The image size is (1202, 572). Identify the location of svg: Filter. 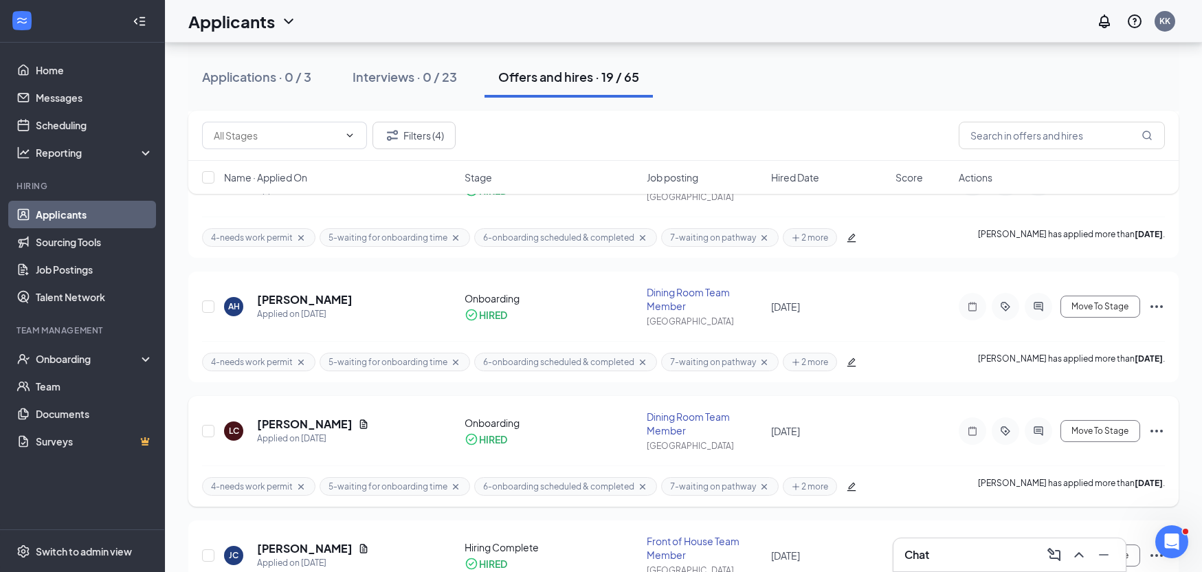
(393, 135).